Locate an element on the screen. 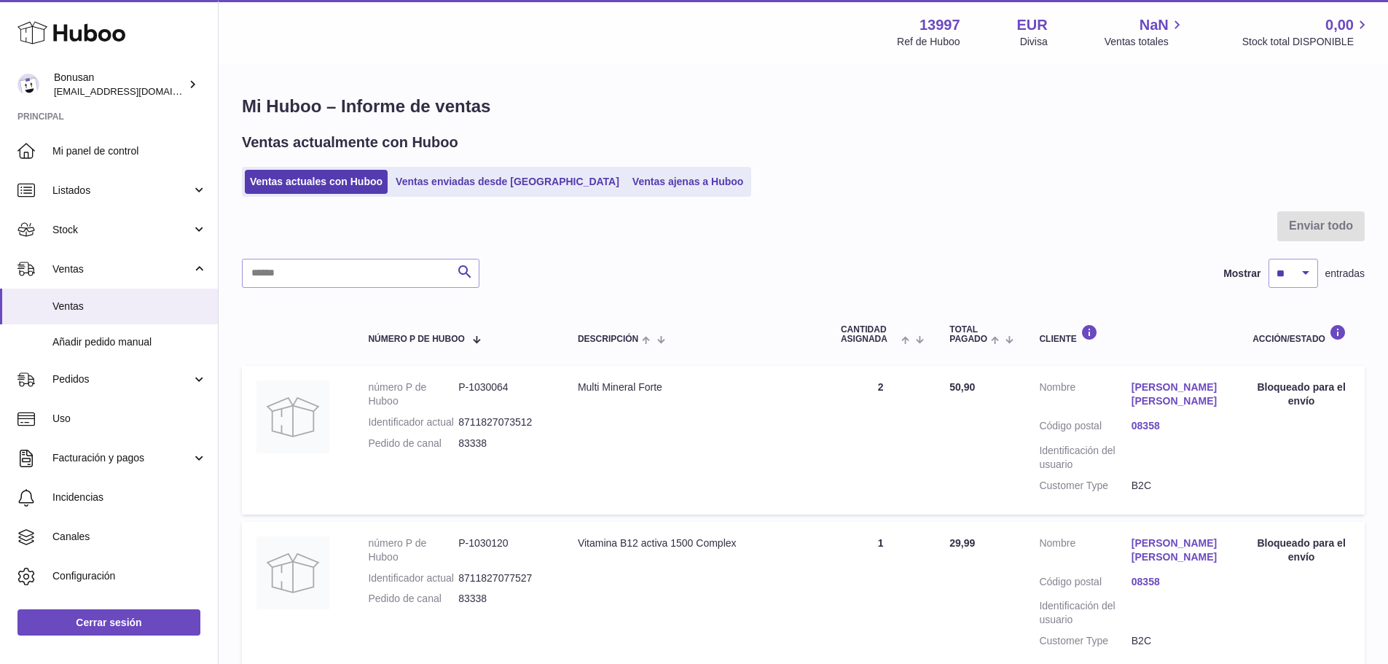 The image size is (1388, 664). span: número P de Huboo is located at coordinates (416, 339).